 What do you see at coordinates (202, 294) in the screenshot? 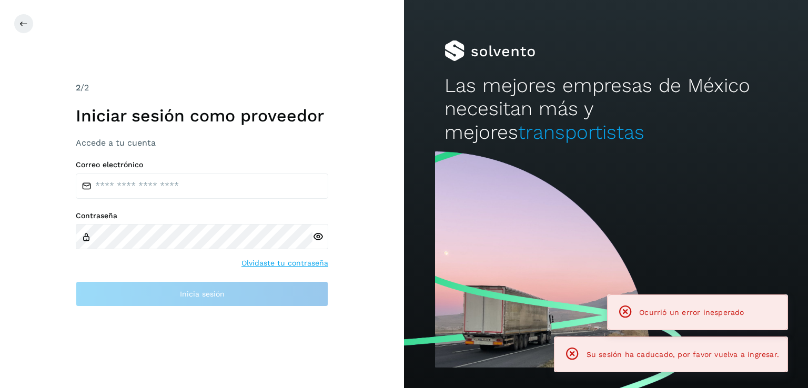
I see `span: Inicia sesión` at bounding box center [202, 294].